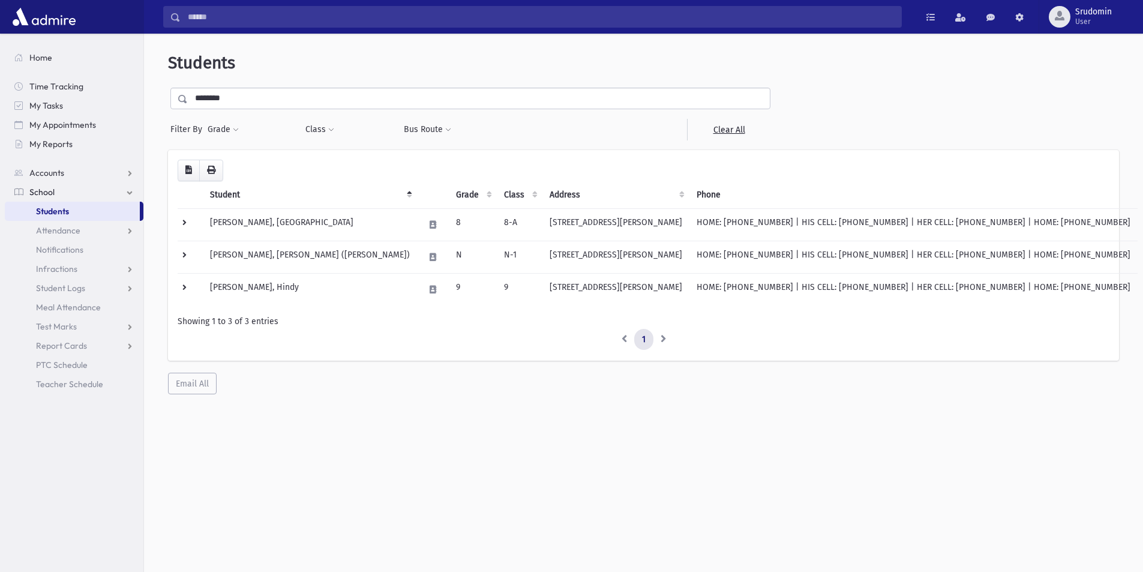 This screenshot has width=1143, height=572. What do you see at coordinates (74, 327) in the screenshot?
I see `a: Test Marks` at bounding box center [74, 327].